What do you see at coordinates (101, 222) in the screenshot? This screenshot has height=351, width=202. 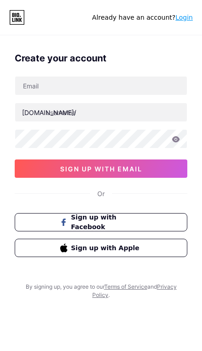 I see `button: Sign up with Facebook` at bounding box center [101, 222].